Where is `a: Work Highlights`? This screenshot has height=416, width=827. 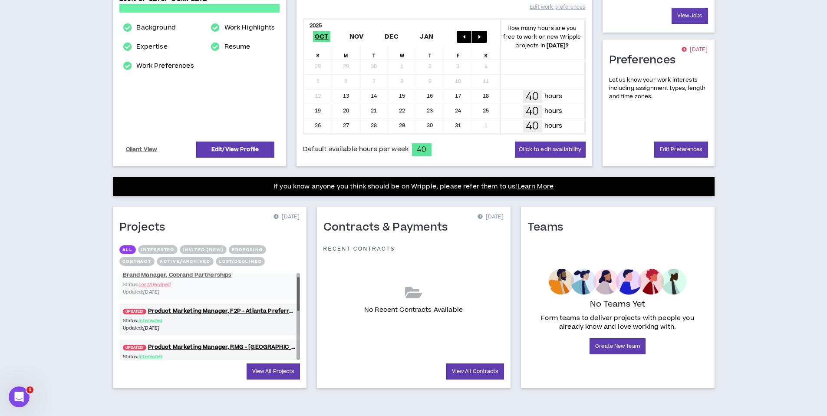
a: Work Highlights is located at coordinates (250, 28).